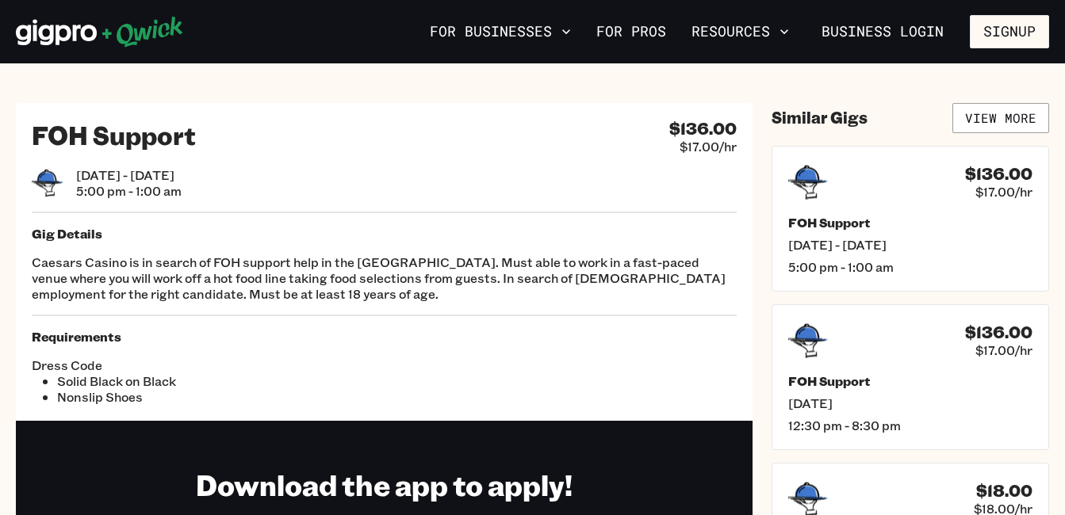  What do you see at coordinates (113, 135) in the screenshot?
I see `h2: FOH Support` at bounding box center [113, 135].